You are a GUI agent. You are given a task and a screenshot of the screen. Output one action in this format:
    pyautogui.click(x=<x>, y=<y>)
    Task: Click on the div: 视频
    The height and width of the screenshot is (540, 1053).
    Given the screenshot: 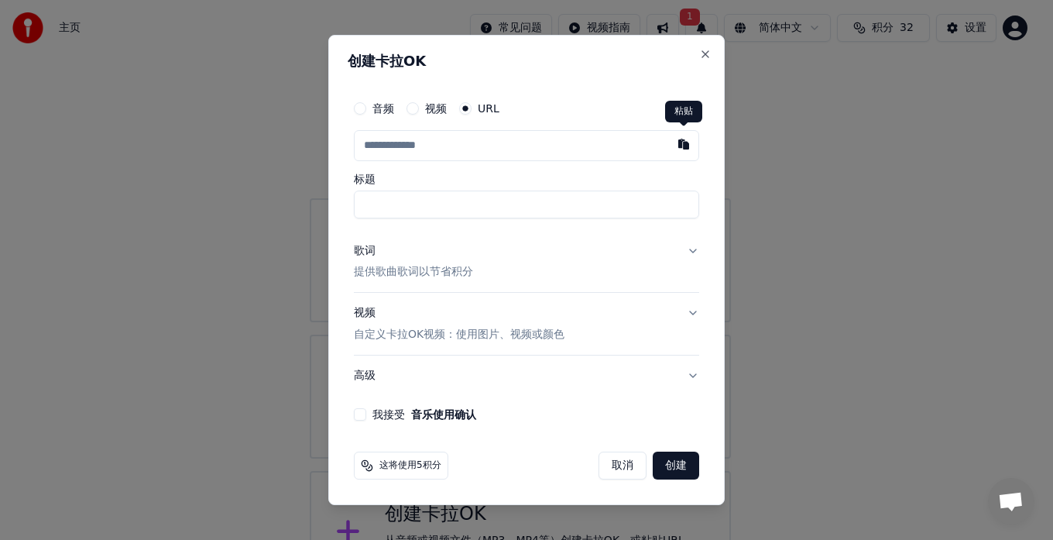 What is the action you would take?
    pyautogui.click(x=459, y=325)
    